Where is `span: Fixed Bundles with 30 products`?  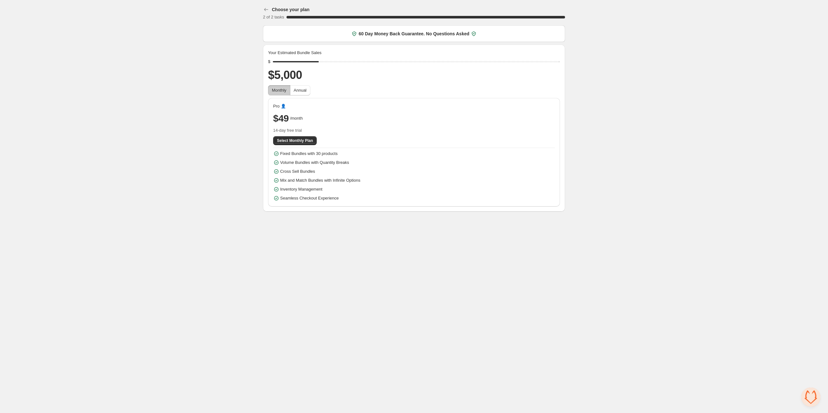
span: Fixed Bundles with 30 products is located at coordinates (309, 154).